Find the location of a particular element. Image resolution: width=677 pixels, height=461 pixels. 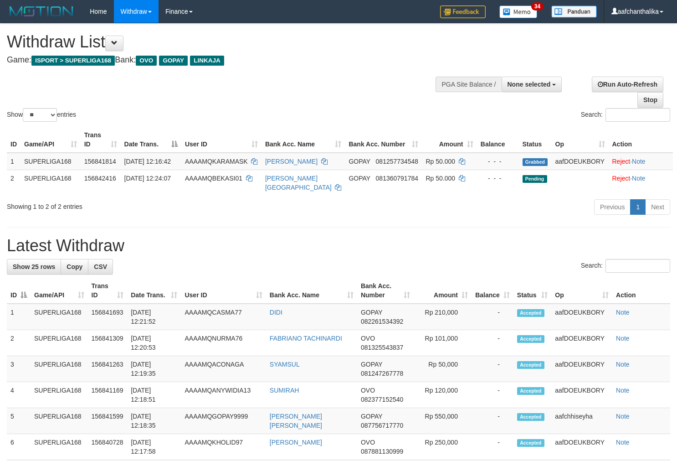

span: Copy 082377152540 to clipboard is located at coordinates (382, 399).